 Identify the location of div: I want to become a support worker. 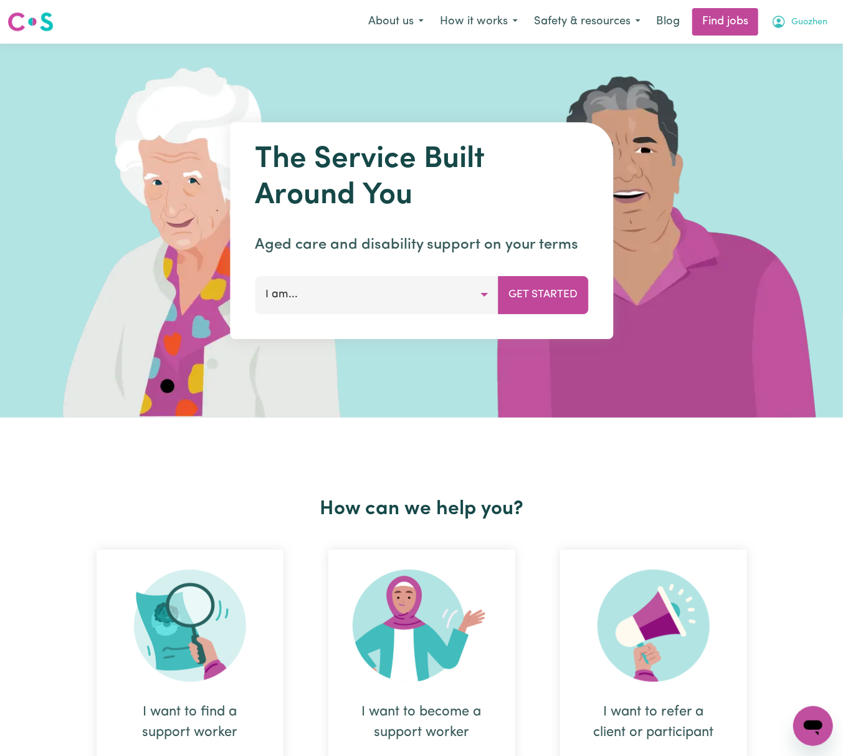
(422, 722).